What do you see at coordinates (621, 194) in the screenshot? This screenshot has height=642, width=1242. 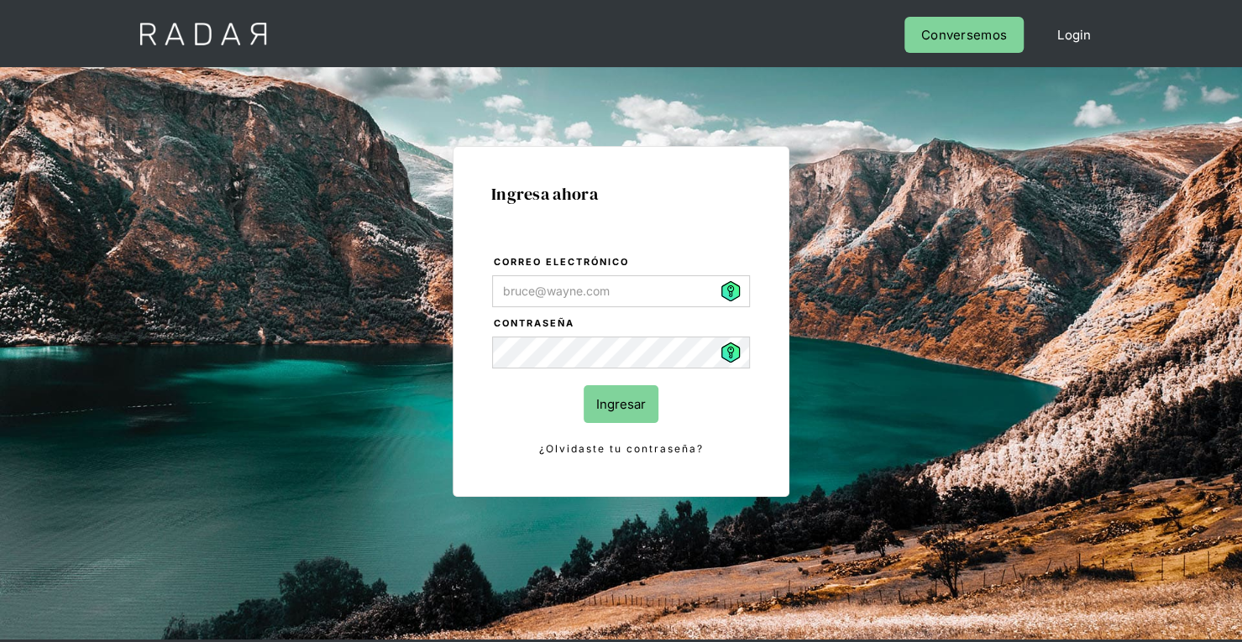 I see `h1: Ingresa ahora` at bounding box center [621, 194].